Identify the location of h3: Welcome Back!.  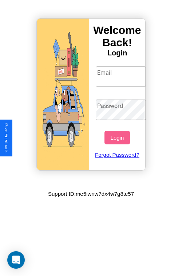
(117, 36).